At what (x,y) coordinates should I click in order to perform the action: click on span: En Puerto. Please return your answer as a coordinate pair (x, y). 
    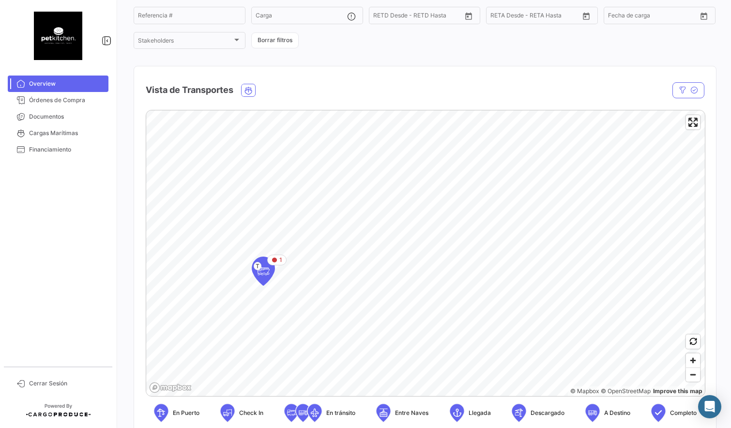
    Looking at the image, I should click on (186, 413).